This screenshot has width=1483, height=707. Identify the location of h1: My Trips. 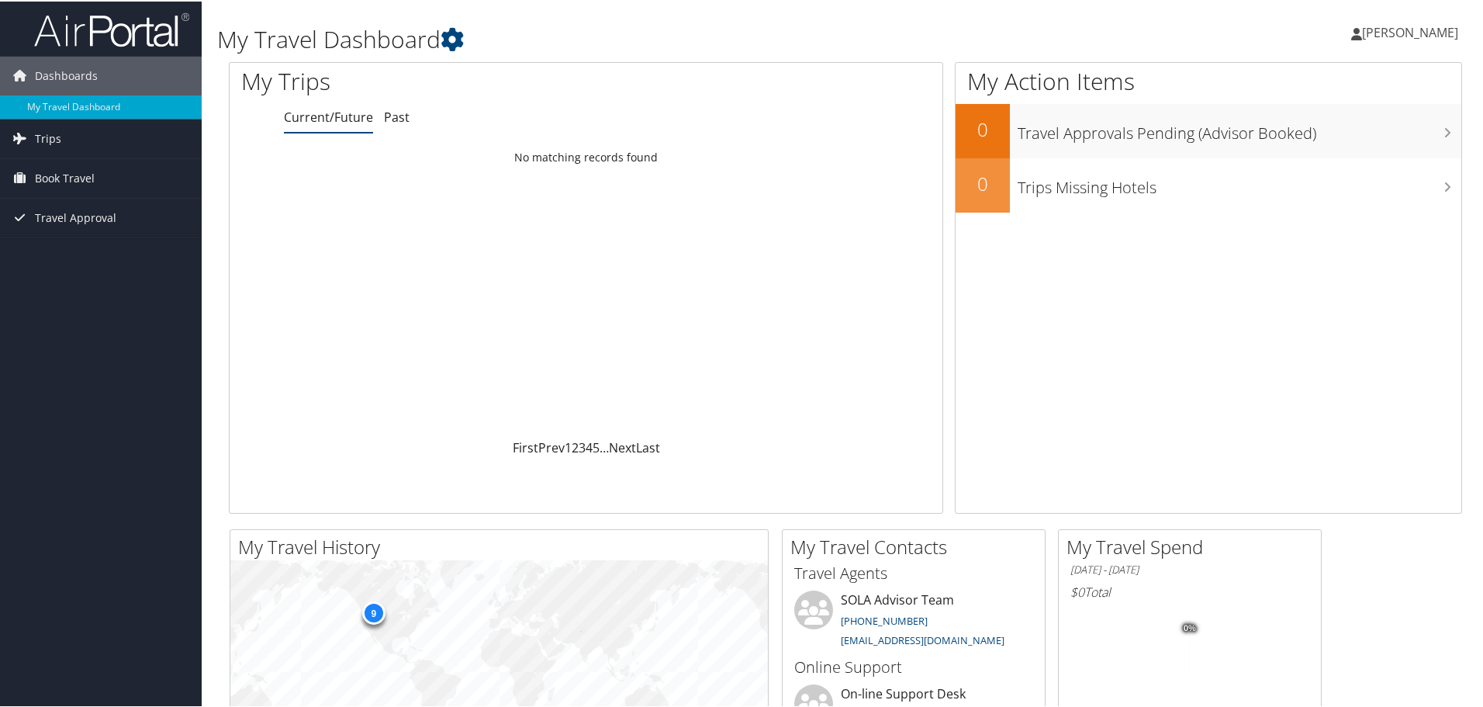
(438, 80).